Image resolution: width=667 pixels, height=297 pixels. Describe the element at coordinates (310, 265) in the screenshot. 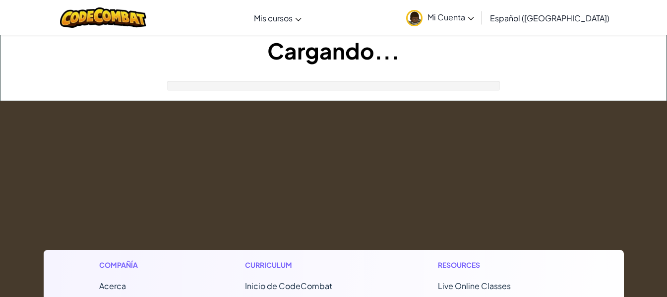

I see `h1: Curriculum` at that location.